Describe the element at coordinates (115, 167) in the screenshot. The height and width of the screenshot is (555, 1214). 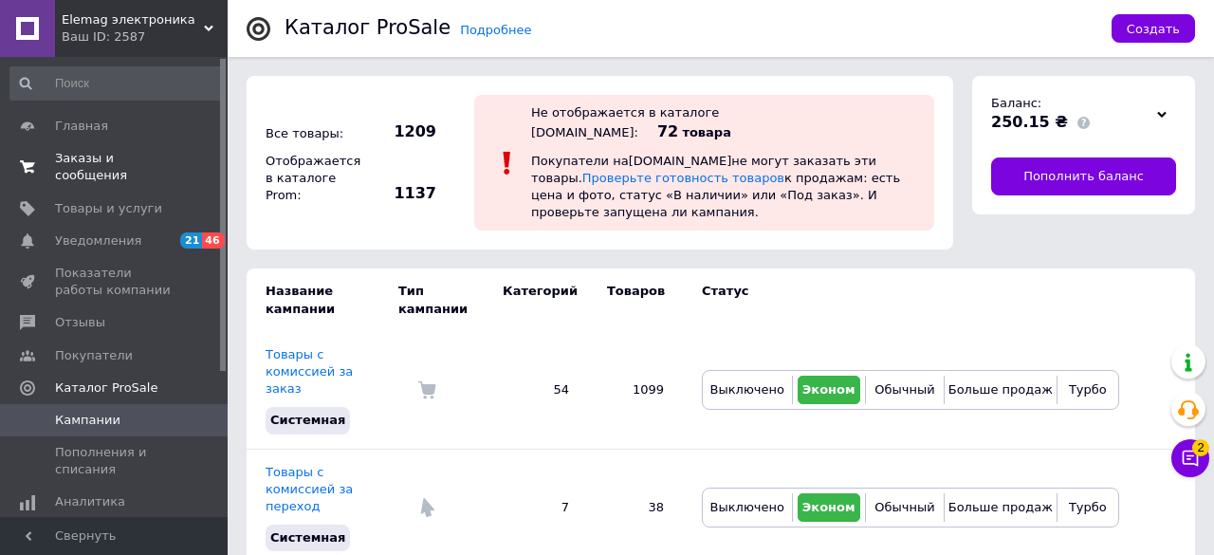
I see `span: Заказы и сообщения` at that location.